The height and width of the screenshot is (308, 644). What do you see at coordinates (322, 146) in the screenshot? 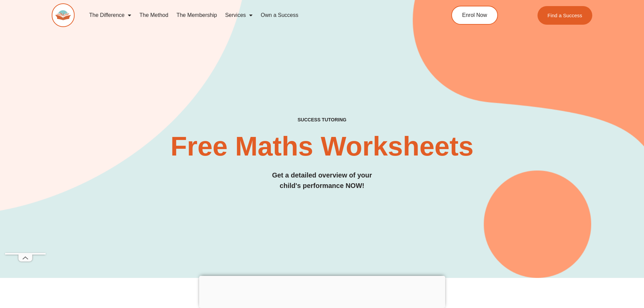
I see `h2: Free Maths Worksheets​` at bounding box center [322, 146].